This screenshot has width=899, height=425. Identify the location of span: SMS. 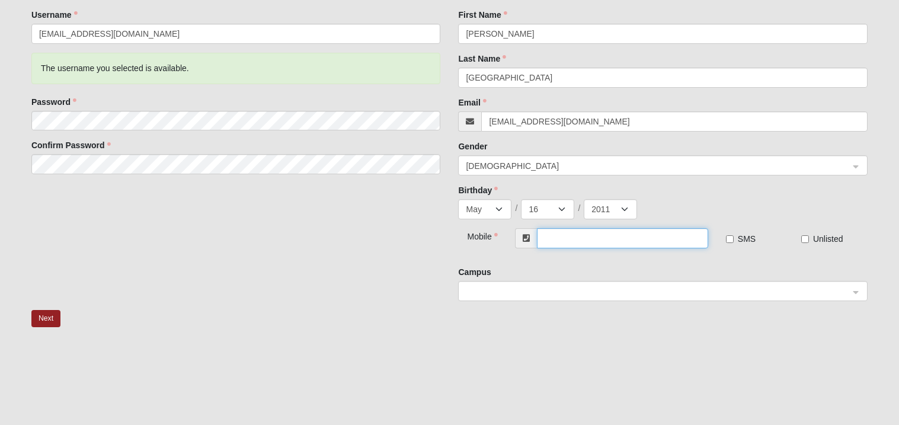
(747, 239).